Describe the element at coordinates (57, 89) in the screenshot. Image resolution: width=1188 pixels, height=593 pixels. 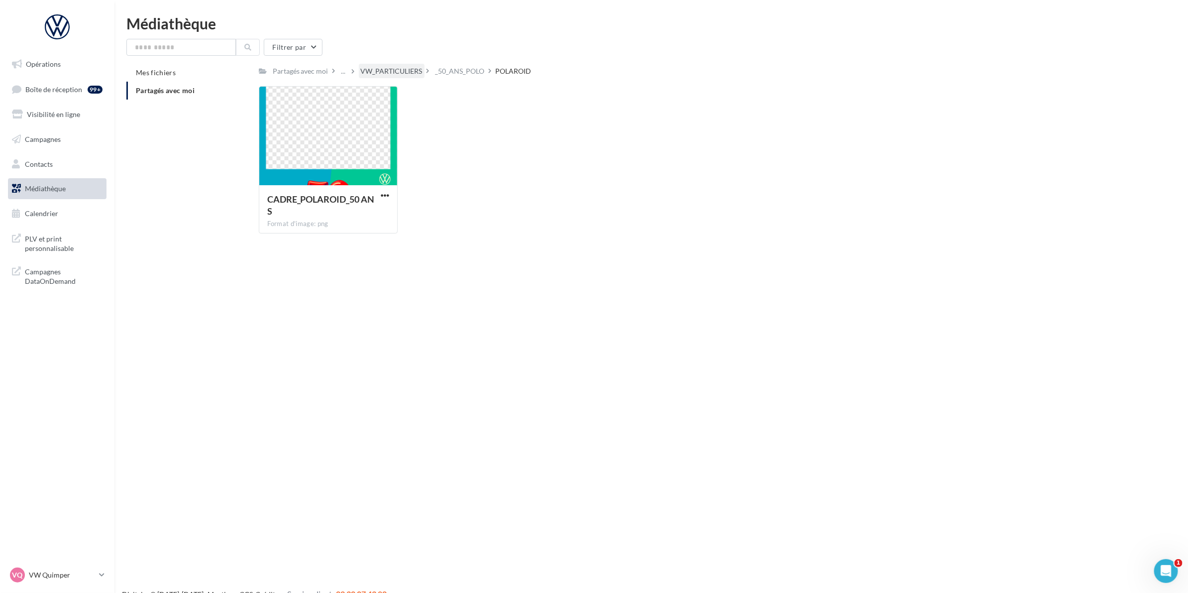
I see `a: Boîte de réception99+` at that location.